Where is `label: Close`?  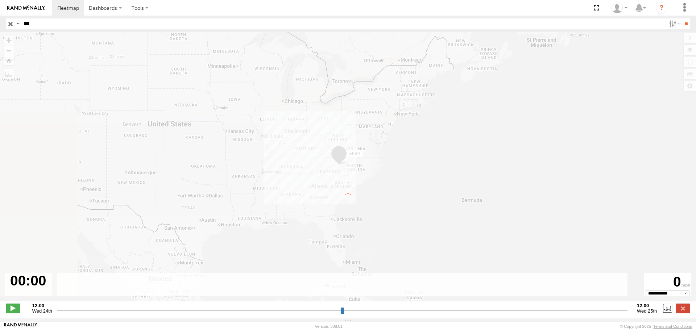 label: Close is located at coordinates (683, 309).